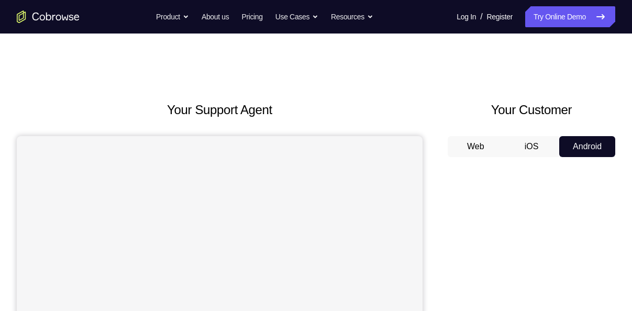 Image resolution: width=632 pixels, height=311 pixels. Describe the element at coordinates (220, 110) in the screenshot. I see `h2: Your Support Agent` at that location.